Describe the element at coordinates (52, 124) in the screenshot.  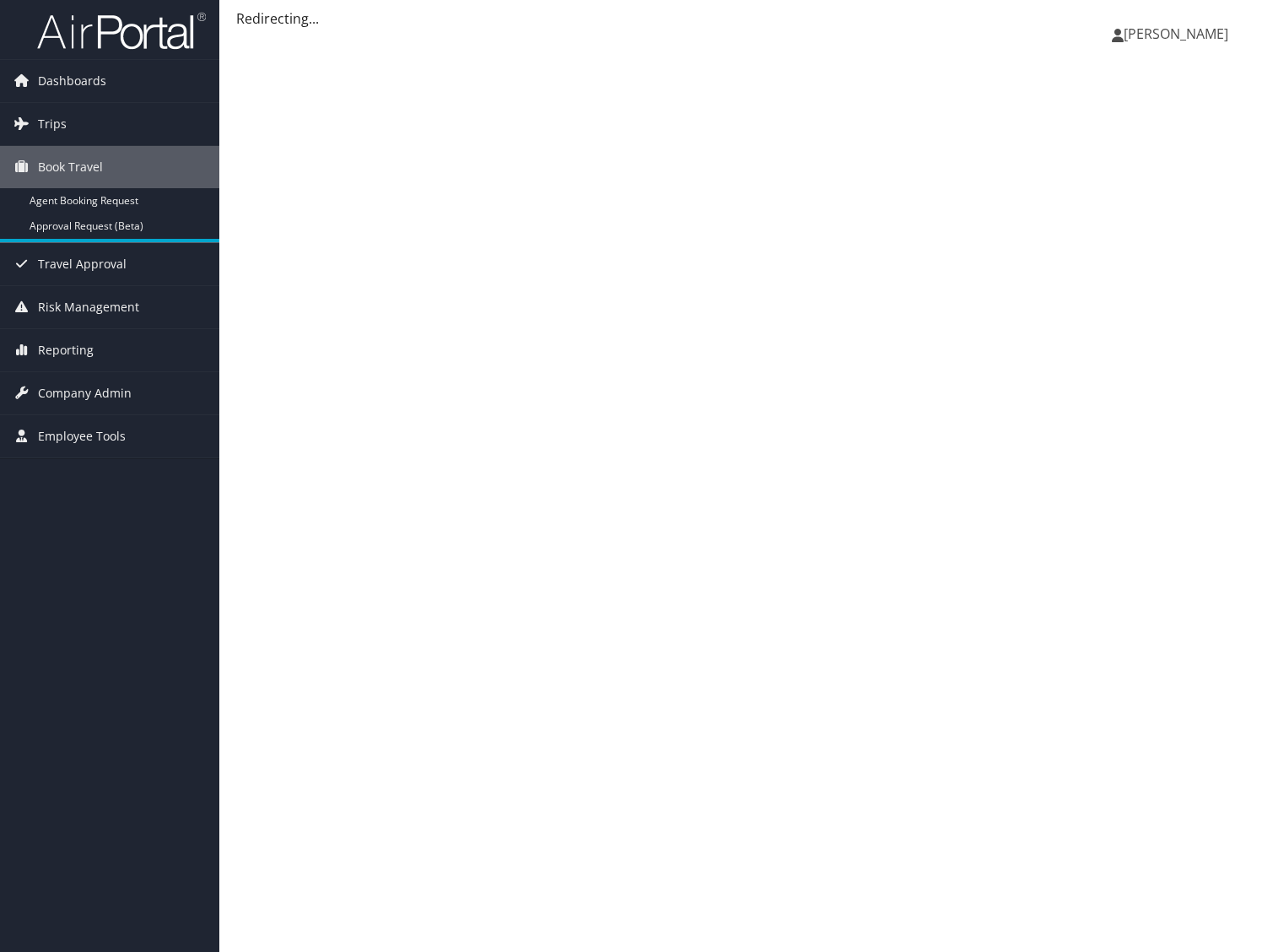
I see `span: Trips` at that location.